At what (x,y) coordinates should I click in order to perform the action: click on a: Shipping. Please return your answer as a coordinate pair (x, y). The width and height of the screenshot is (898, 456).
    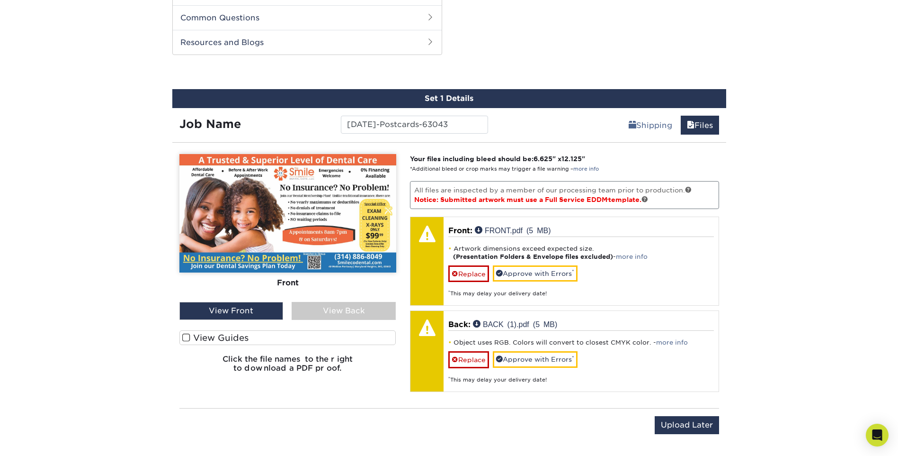
    Looking at the image, I should click on (651, 125).